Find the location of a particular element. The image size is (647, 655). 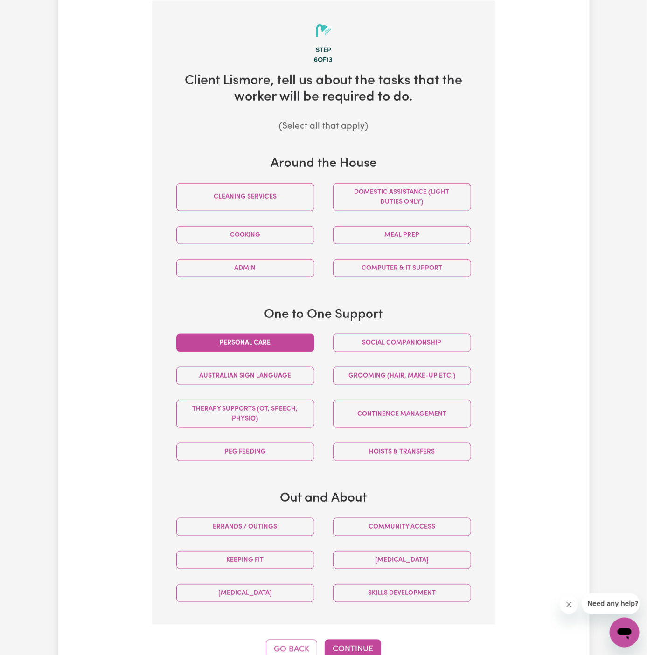

button: Therapy Supports (OT, speech, physio) is located at coordinates (245, 414).